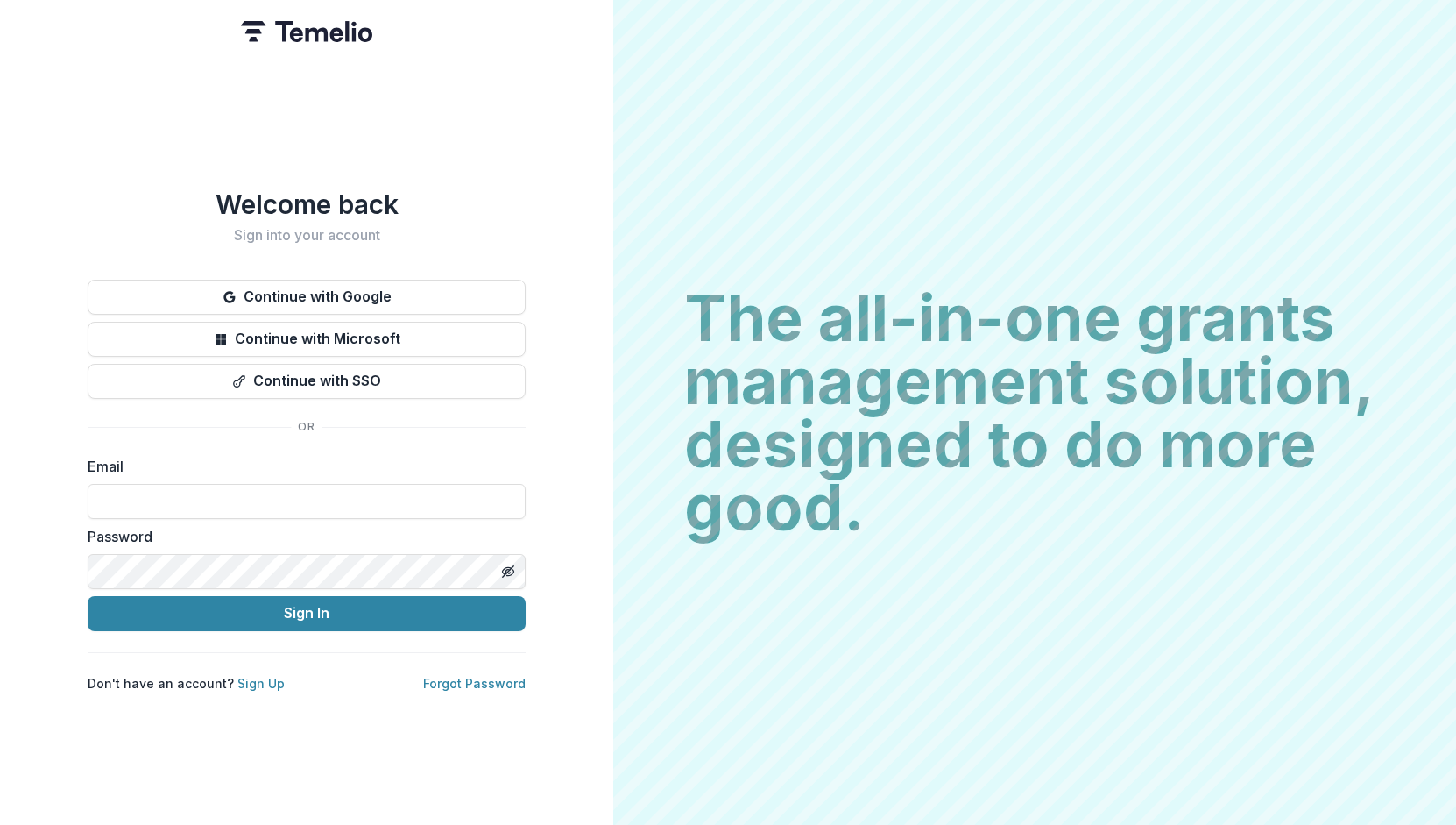  I want to click on button: Toggle password visibility, so click(509, 571).